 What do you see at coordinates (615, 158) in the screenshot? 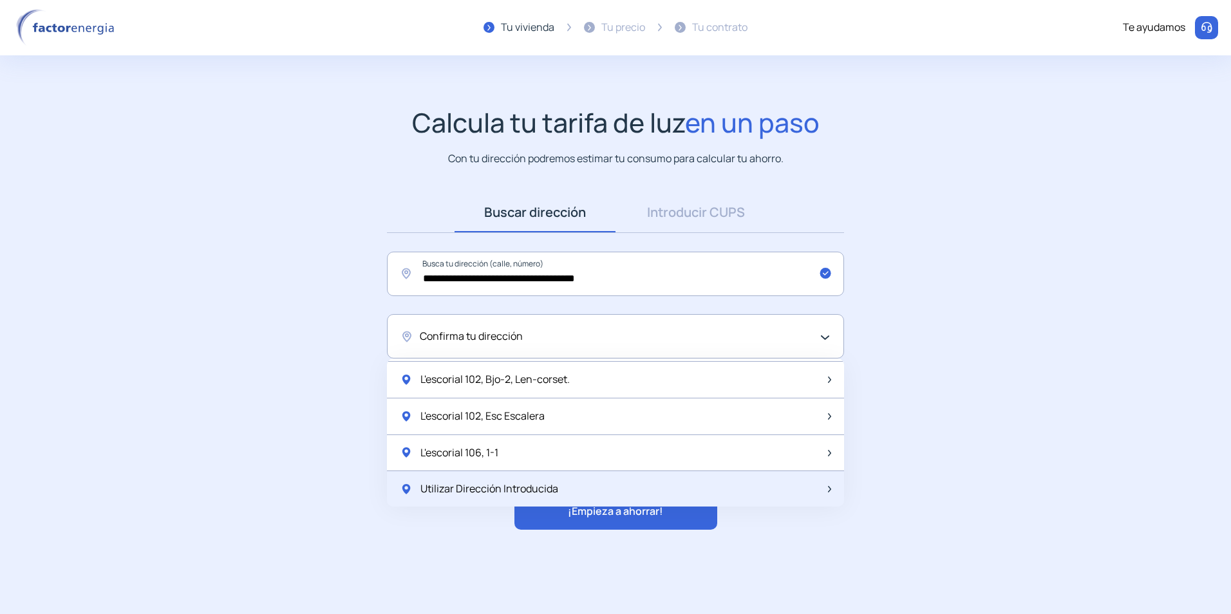
I see `p: Con tu dirección podremos estimar tu consumo para calcular tu ahorro.` at bounding box center [615, 158].